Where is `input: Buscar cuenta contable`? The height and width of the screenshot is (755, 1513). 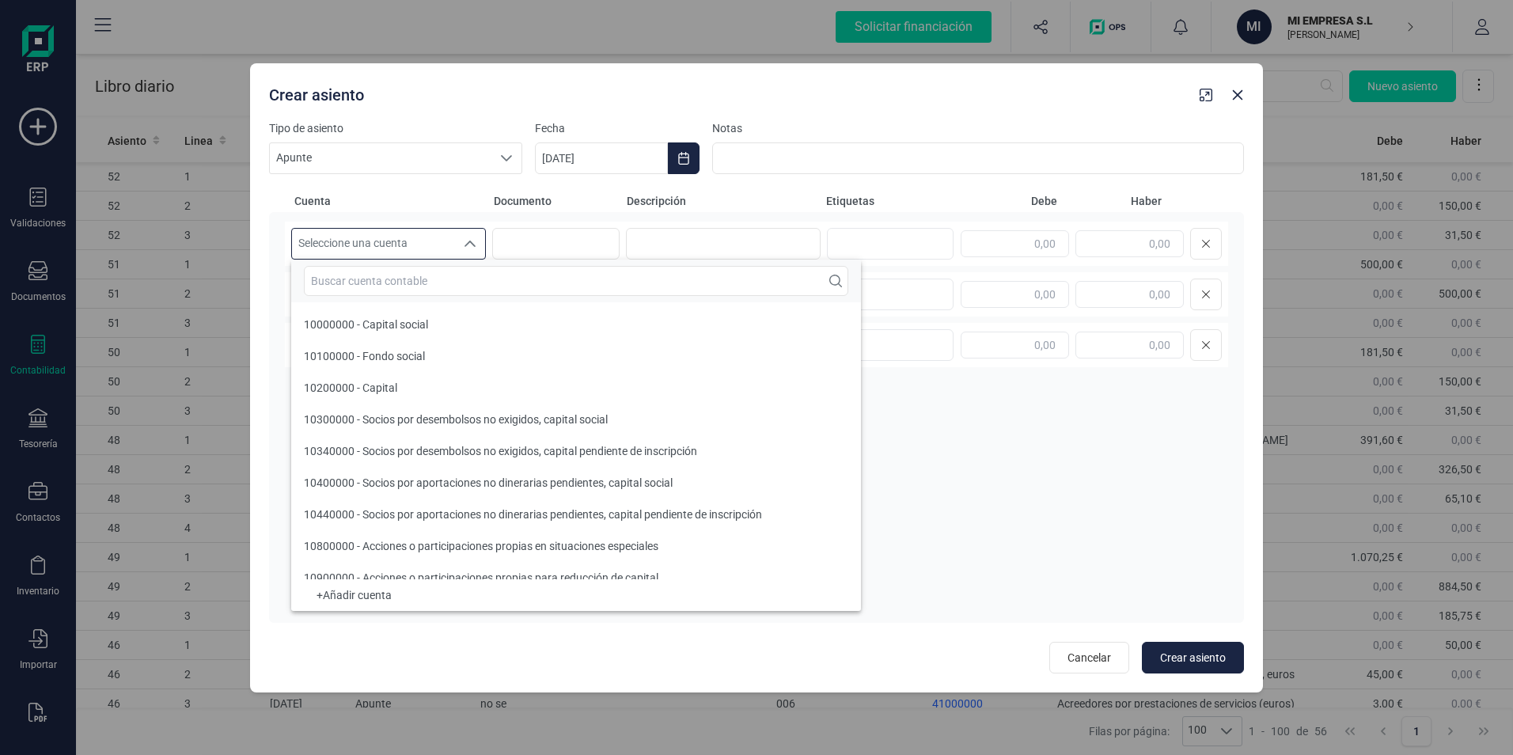 input: Buscar cuenta contable is located at coordinates (576, 281).